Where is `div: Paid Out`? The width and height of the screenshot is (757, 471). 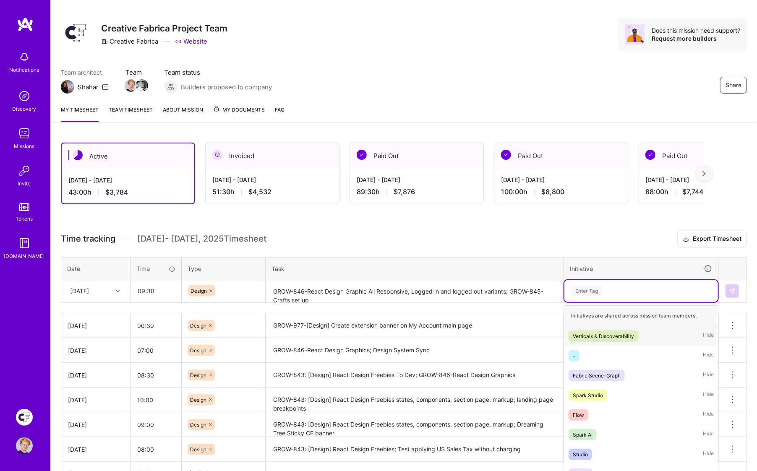
div: Paid Out is located at coordinates (417, 156).